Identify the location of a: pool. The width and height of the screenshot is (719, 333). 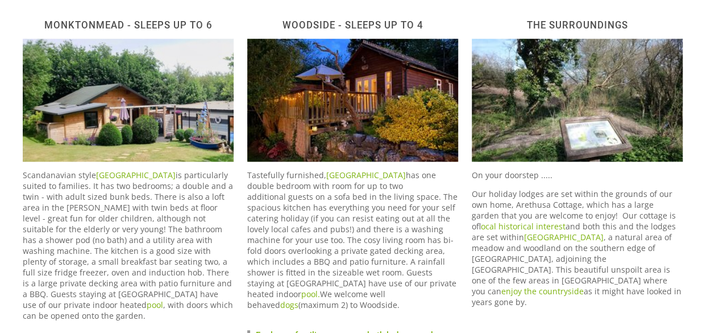
(155, 304).